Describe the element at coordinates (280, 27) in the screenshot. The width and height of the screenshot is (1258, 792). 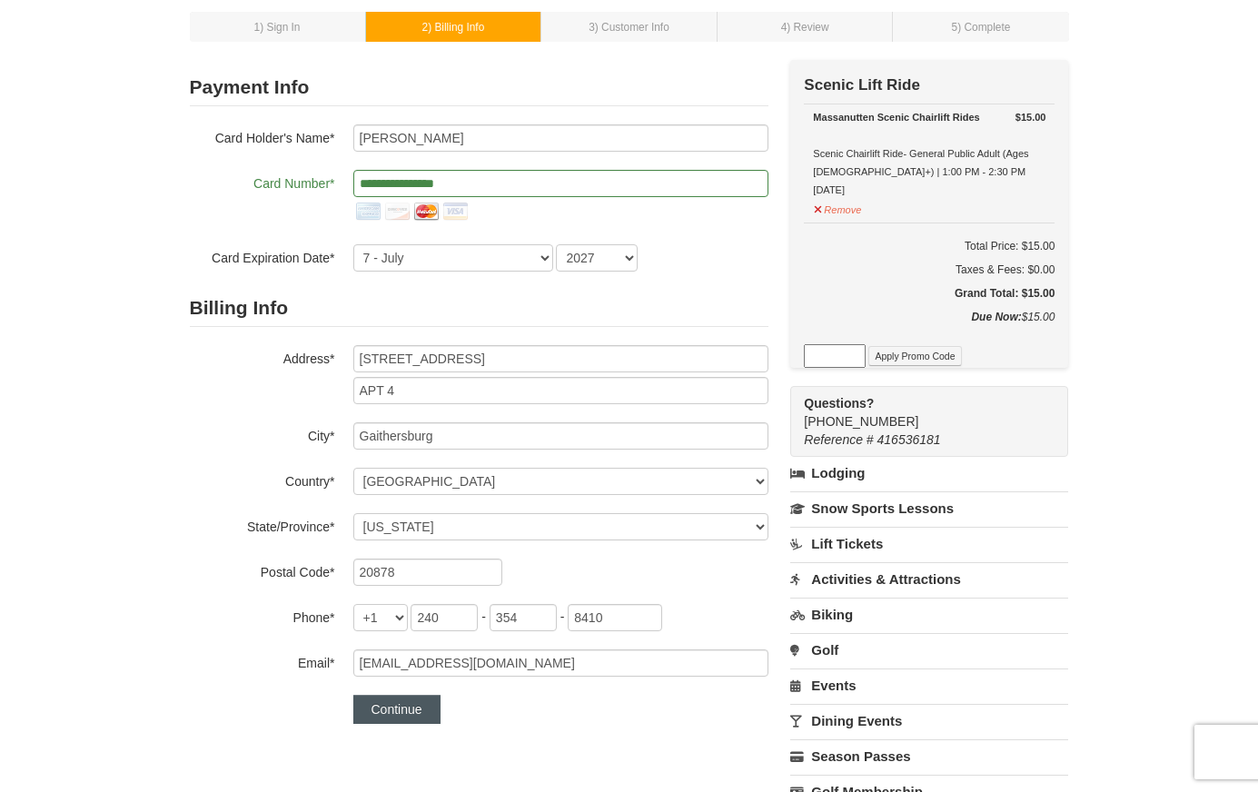
I see `span: ) Sign In` at that location.